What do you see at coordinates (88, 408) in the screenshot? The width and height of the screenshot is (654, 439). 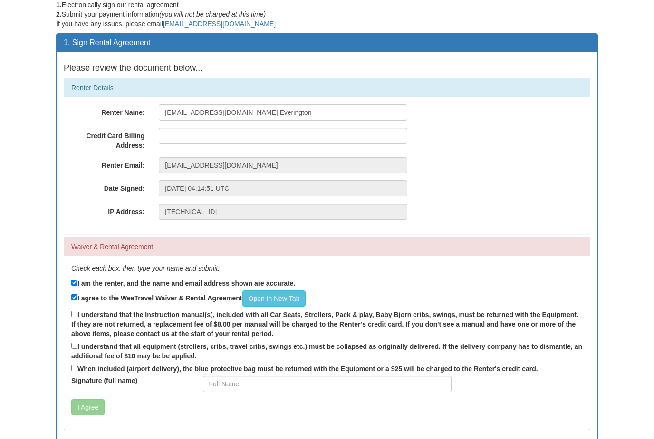 I see `button: I Agree` at bounding box center [88, 408].